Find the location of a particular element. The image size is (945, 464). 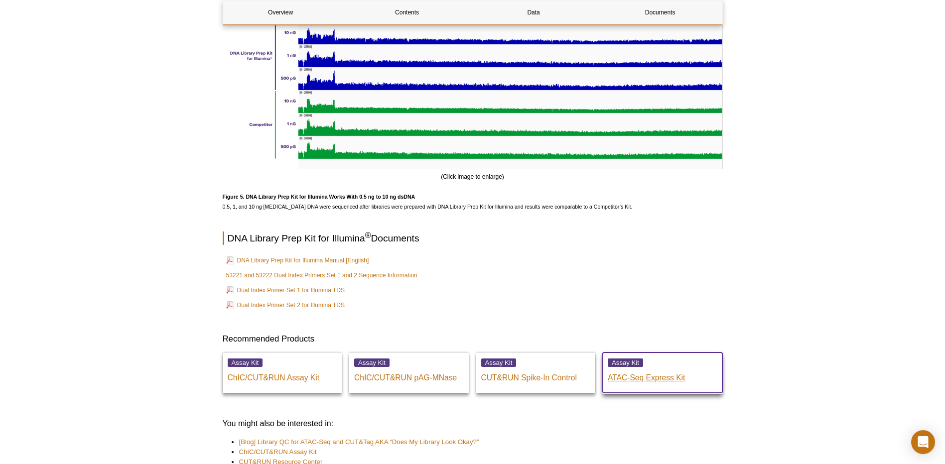

a: Data is located at coordinates (533, 12).